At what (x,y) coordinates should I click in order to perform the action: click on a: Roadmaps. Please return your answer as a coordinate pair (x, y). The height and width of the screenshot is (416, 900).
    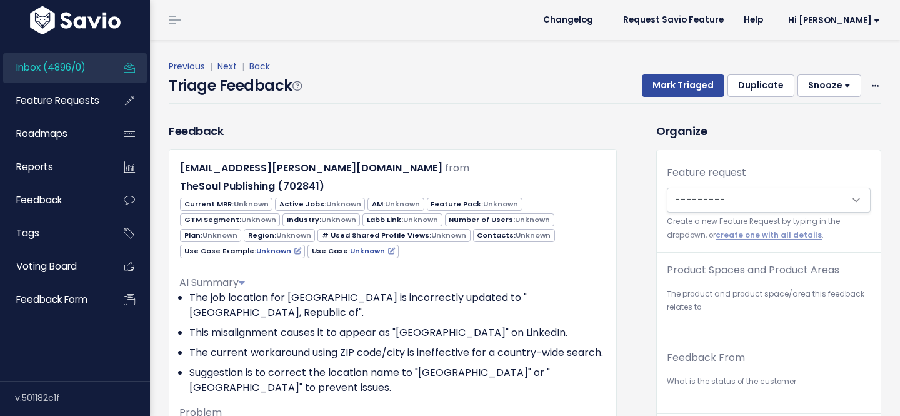
    Looking at the image, I should click on (53, 134).